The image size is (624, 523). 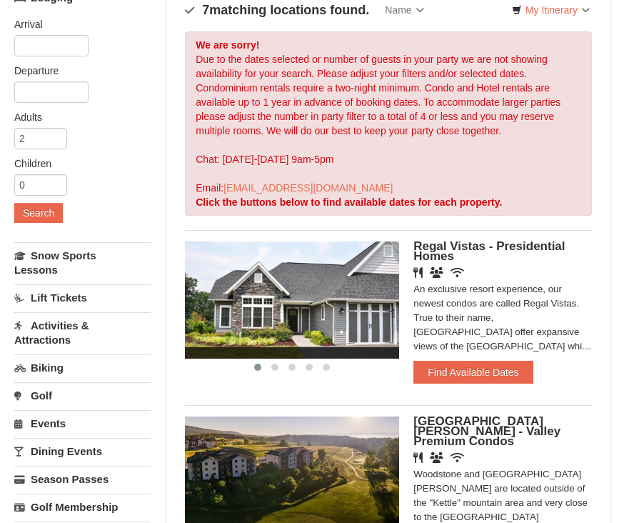 What do you see at coordinates (473, 372) in the screenshot?
I see `button: Find Available Dates` at bounding box center [473, 372].